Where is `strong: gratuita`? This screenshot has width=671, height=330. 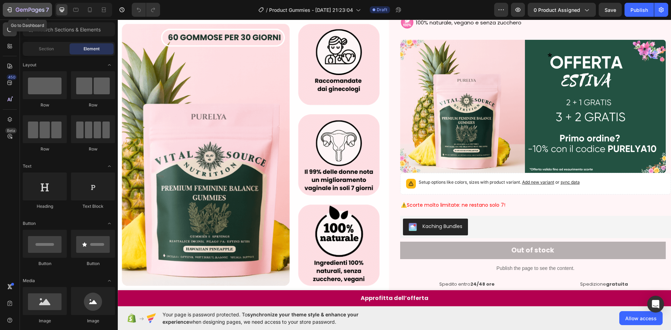 strong: gratuita is located at coordinates (499, 265).